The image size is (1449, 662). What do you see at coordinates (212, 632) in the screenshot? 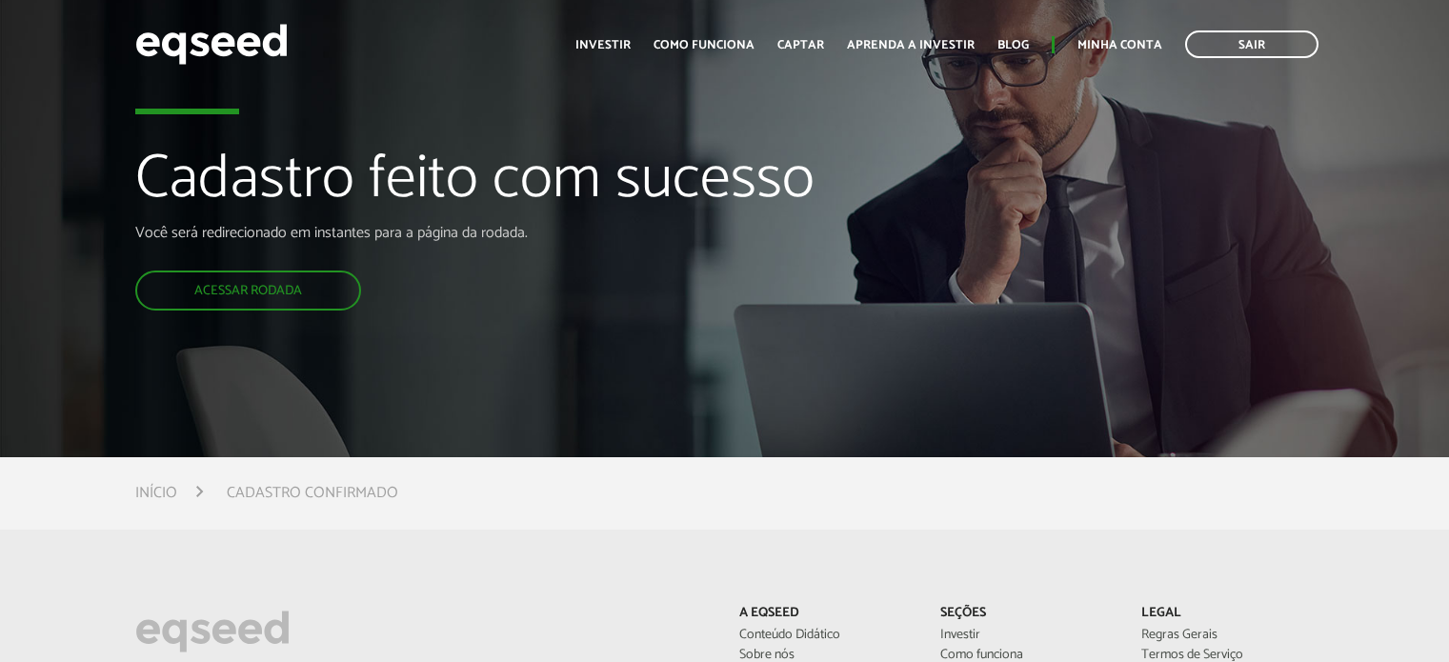
I see `img: EqSeed Logo` at bounding box center [212, 632].